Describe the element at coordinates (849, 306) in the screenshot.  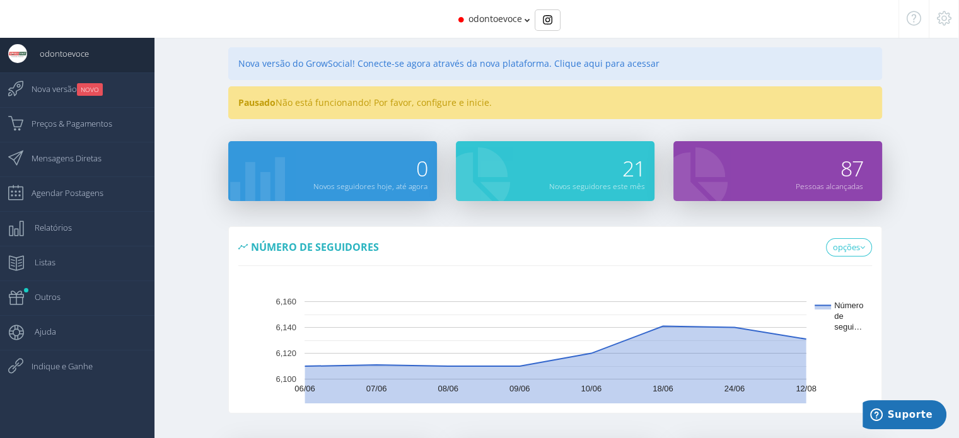
I see `text: Número` at that location.